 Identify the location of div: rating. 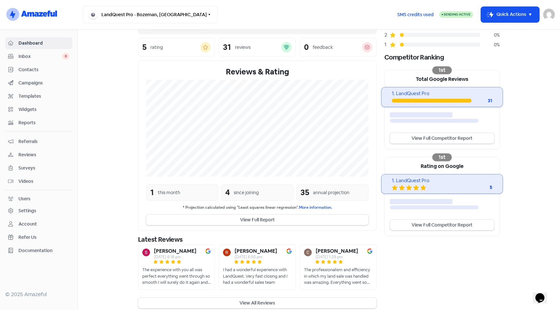
(157, 47).